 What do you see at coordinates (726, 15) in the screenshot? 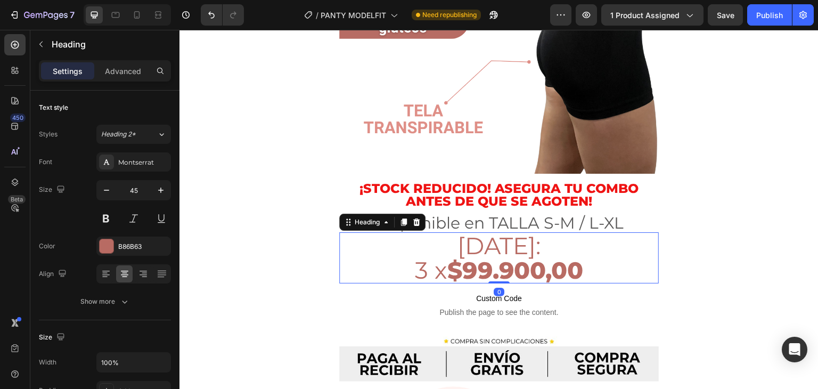
I see `button: Save` at bounding box center [726, 15].